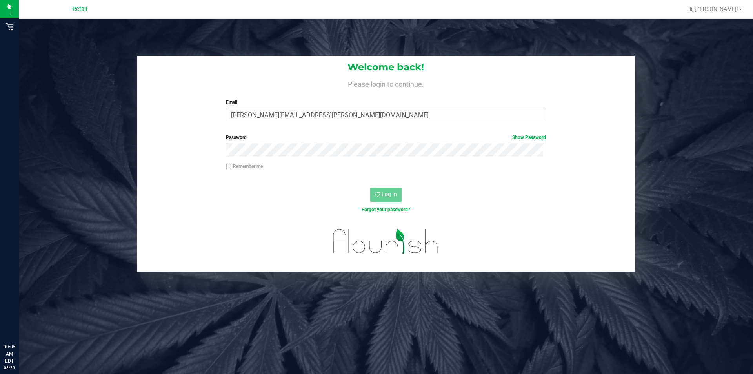 The width and height of the screenshot is (753, 374). Describe the element at coordinates (386, 102) in the screenshot. I see `label: Email` at that location.